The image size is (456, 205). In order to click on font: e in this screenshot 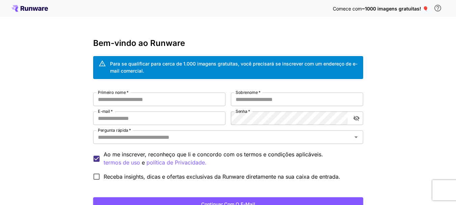, I will do `click(143, 162)`.